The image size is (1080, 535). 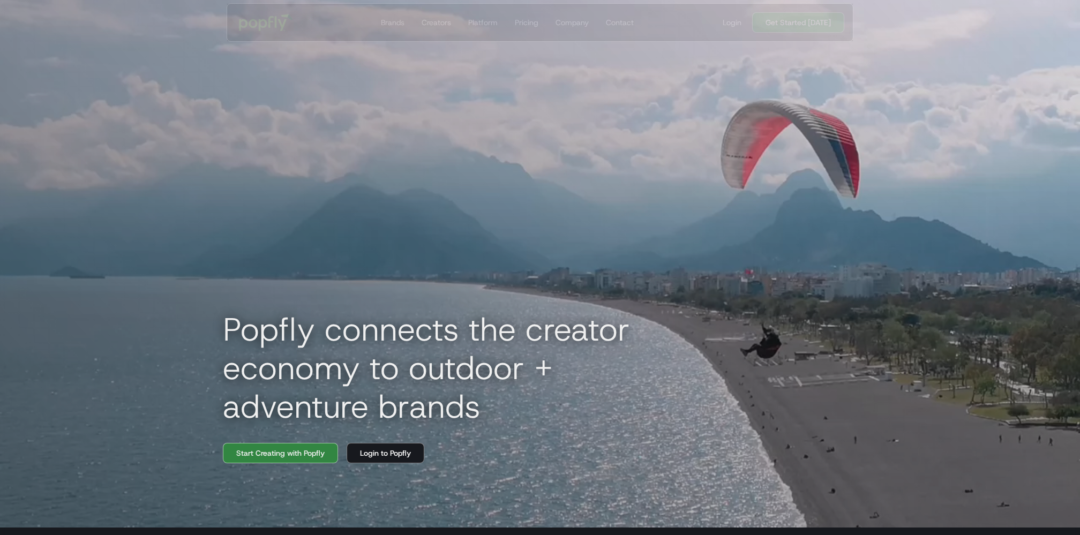 What do you see at coordinates (393, 22) in the screenshot?
I see `a: Brands` at bounding box center [393, 22].